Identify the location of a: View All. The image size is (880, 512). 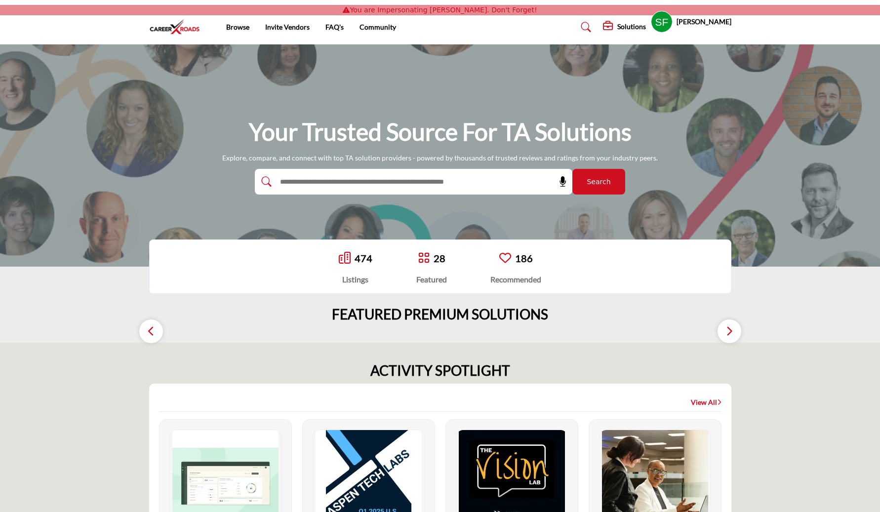
(706, 402).